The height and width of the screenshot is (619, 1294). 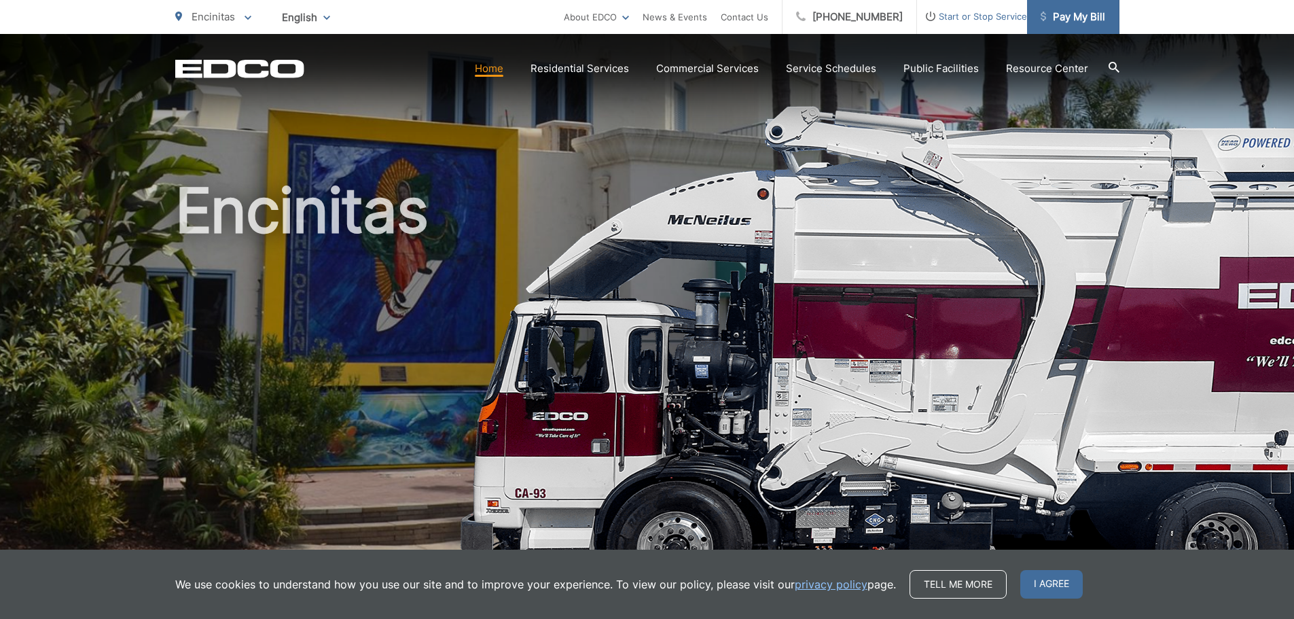 What do you see at coordinates (306, 17) in the screenshot?
I see `span: English` at bounding box center [306, 17].